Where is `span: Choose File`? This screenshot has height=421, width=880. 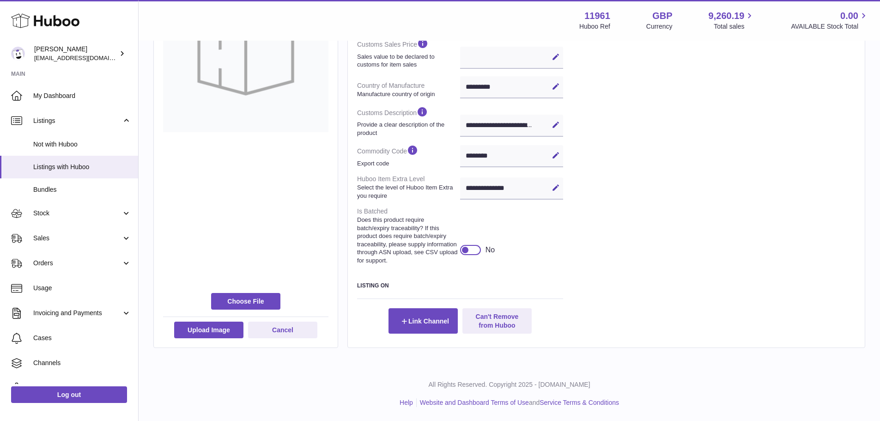 span: Choose File is located at coordinates (246, 301).